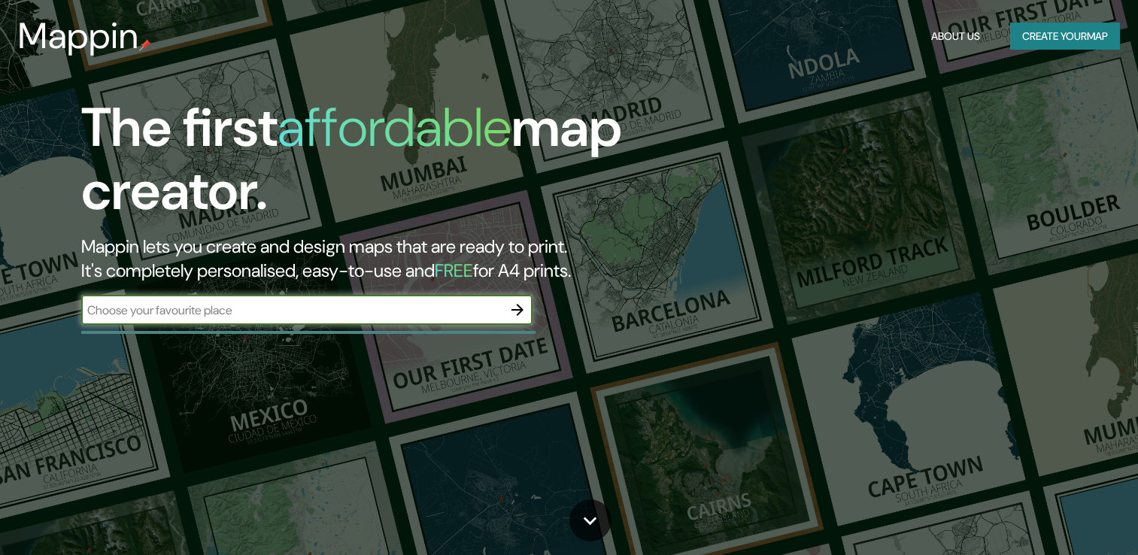 This screenshot has width=1138, height=555. Describe the element at coordinates (78, 36) in the screenshot. I see `h3: Mappin` at that location.